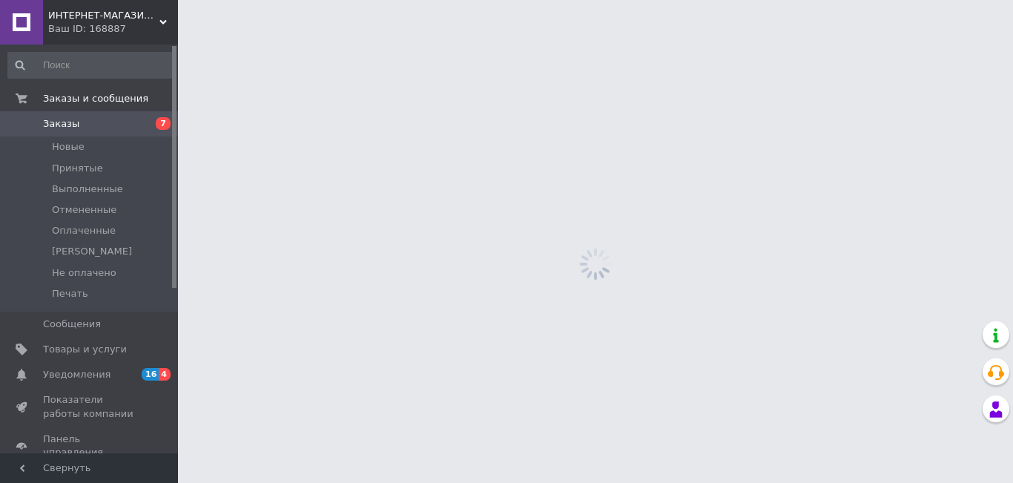 This screenshot has height=483, width=1013. Describe the element at coordinates (76, 375) in the screenshot. I see `span: Уведомления` at that location.